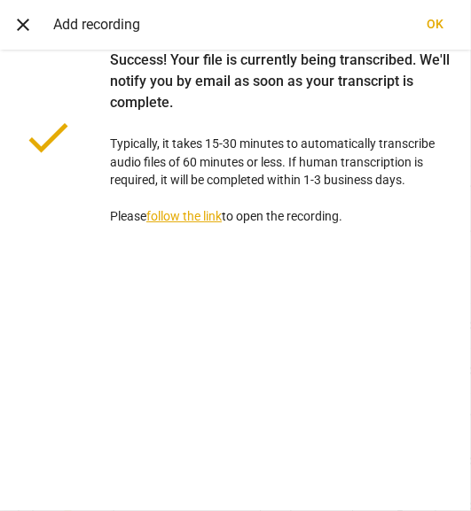 The image size is (471, 511). What do you see at coordinates (48, 137) in the screenshot?
I see `span: done` at bounding box center [48, 137].